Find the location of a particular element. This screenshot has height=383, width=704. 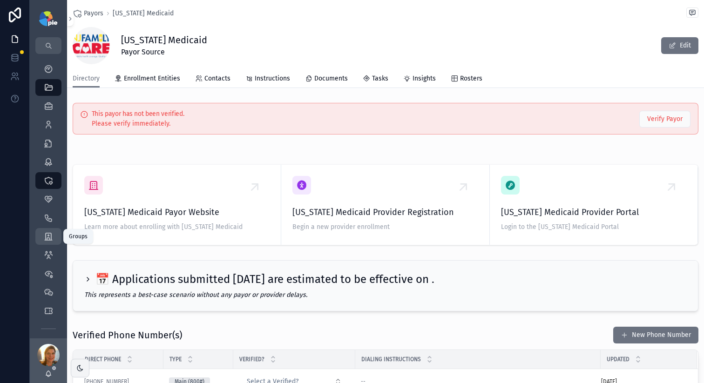

a: Documents is located at coordinates (326, 80).